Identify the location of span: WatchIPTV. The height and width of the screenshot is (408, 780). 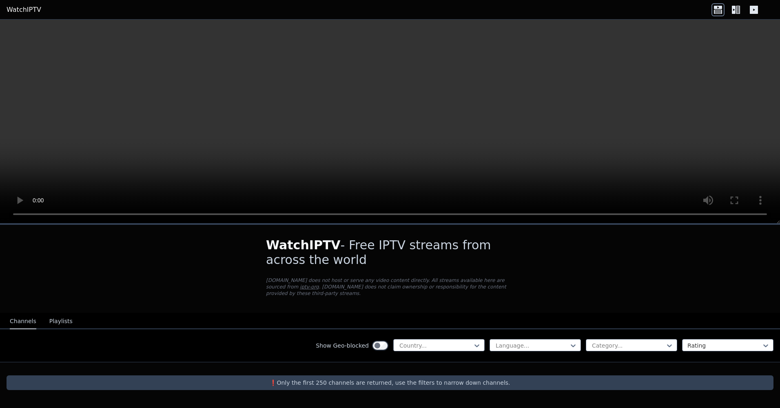
(303, 245).